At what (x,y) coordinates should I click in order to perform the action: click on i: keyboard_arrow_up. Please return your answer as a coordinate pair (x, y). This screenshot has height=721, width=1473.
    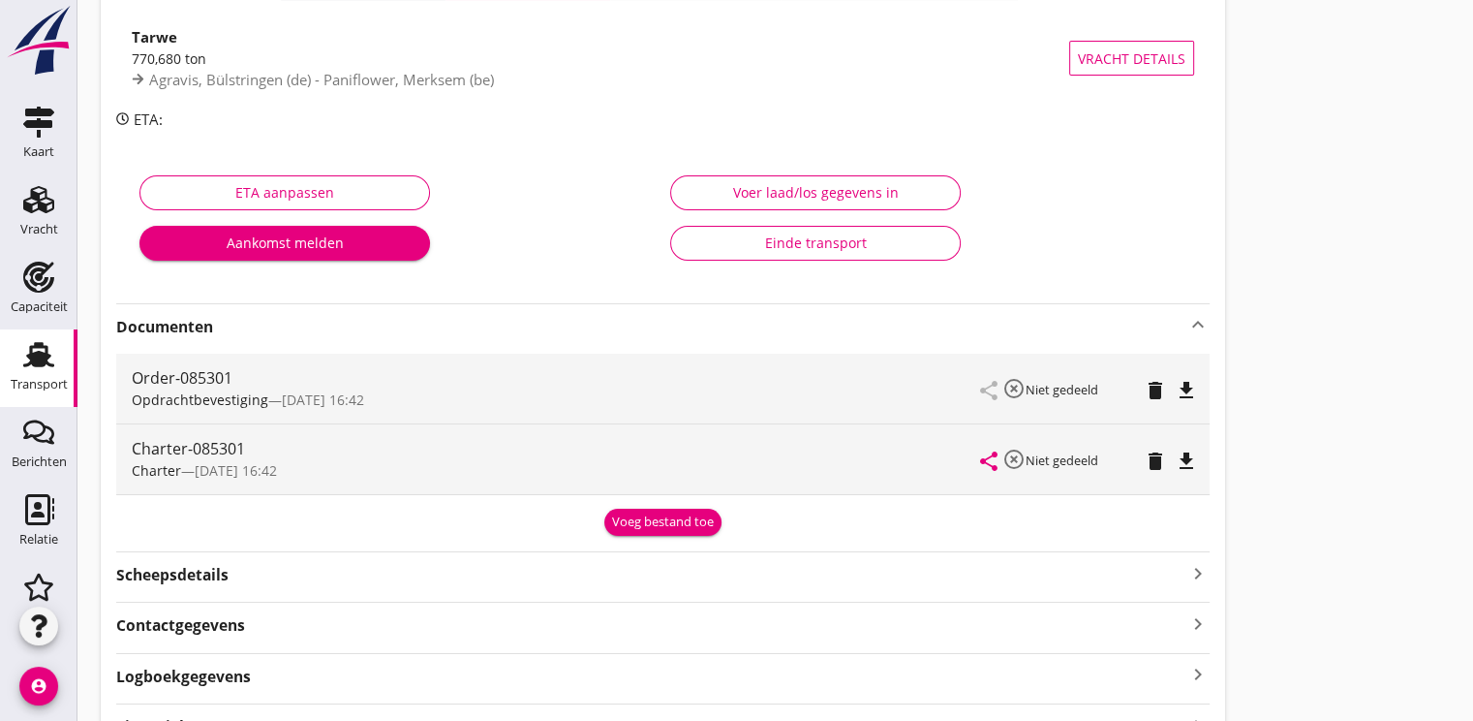
    Looking at the image, I should click on (1198, 324).